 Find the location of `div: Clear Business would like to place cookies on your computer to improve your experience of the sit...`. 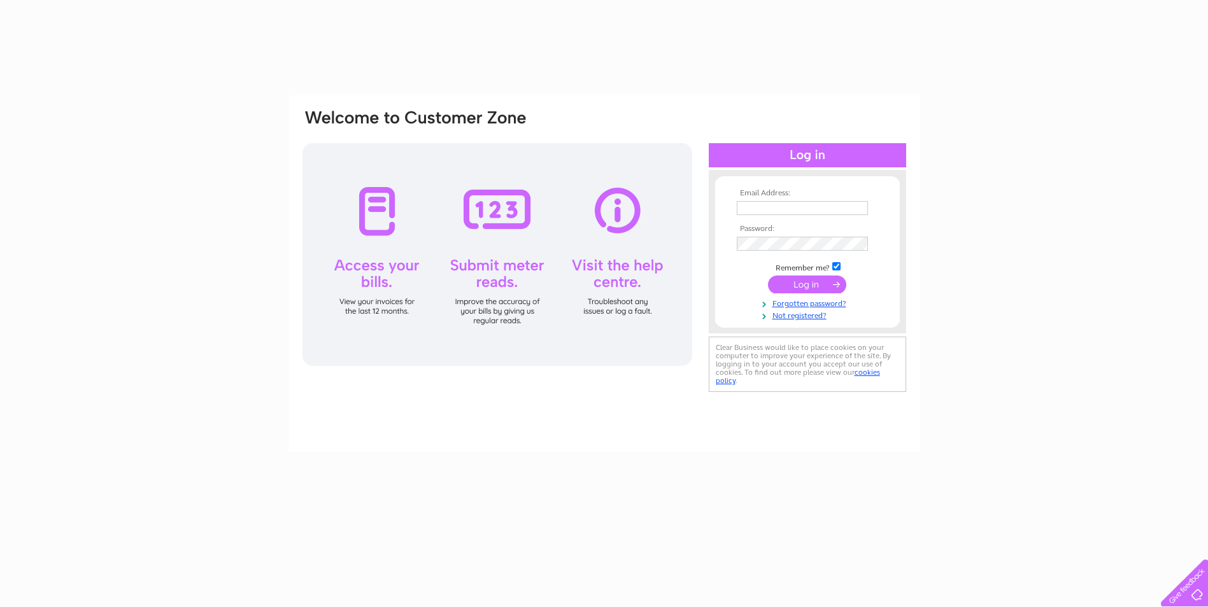

div: Clear Business would like to place cookies on your computer to improve your experience of the sit... is located at coordinates (807, 364).